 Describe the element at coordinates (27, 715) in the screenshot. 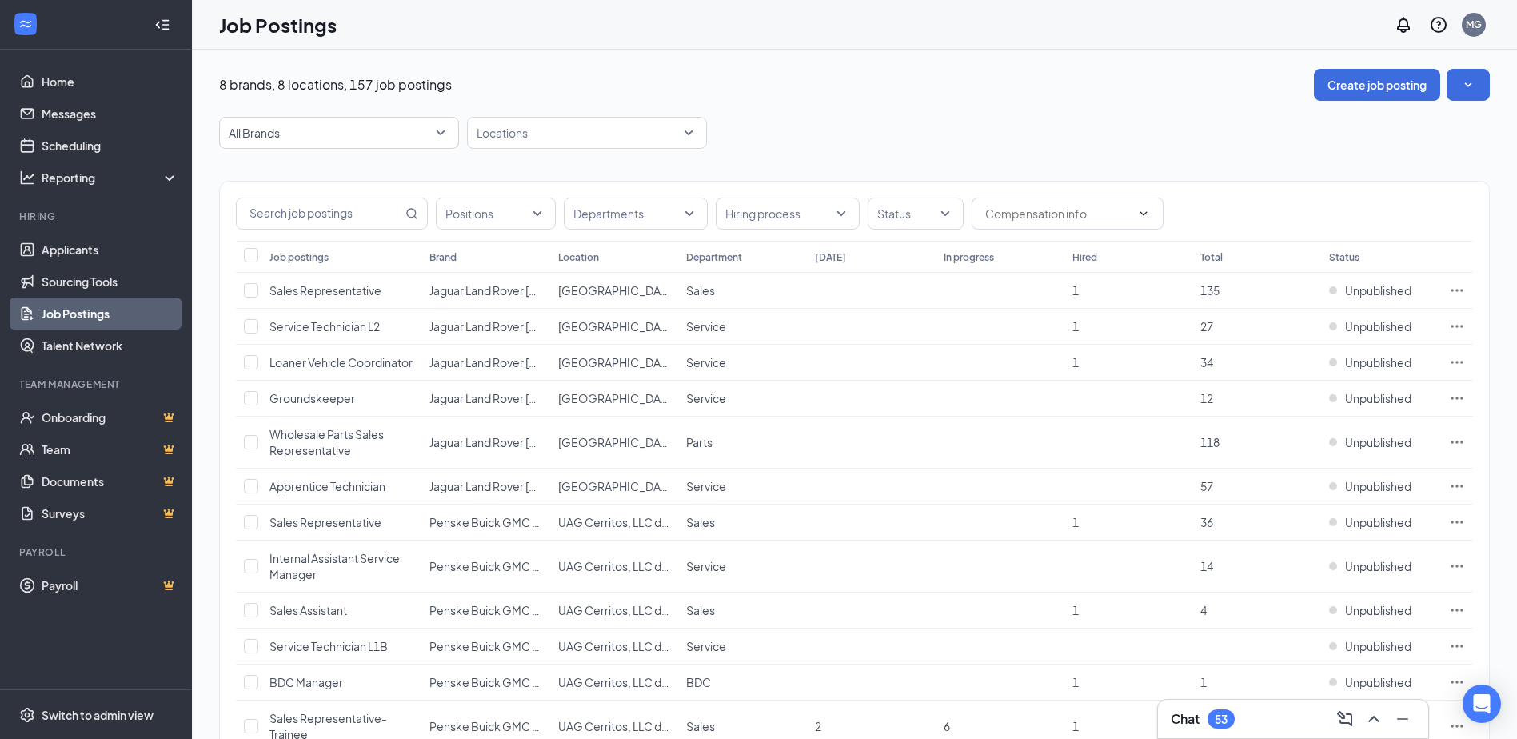

I see `svg: Settings` at that location.